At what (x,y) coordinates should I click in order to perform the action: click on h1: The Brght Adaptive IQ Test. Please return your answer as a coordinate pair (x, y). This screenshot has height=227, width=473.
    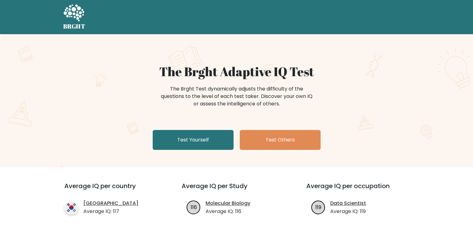
    Looking at the image, I should click on (237, 72).